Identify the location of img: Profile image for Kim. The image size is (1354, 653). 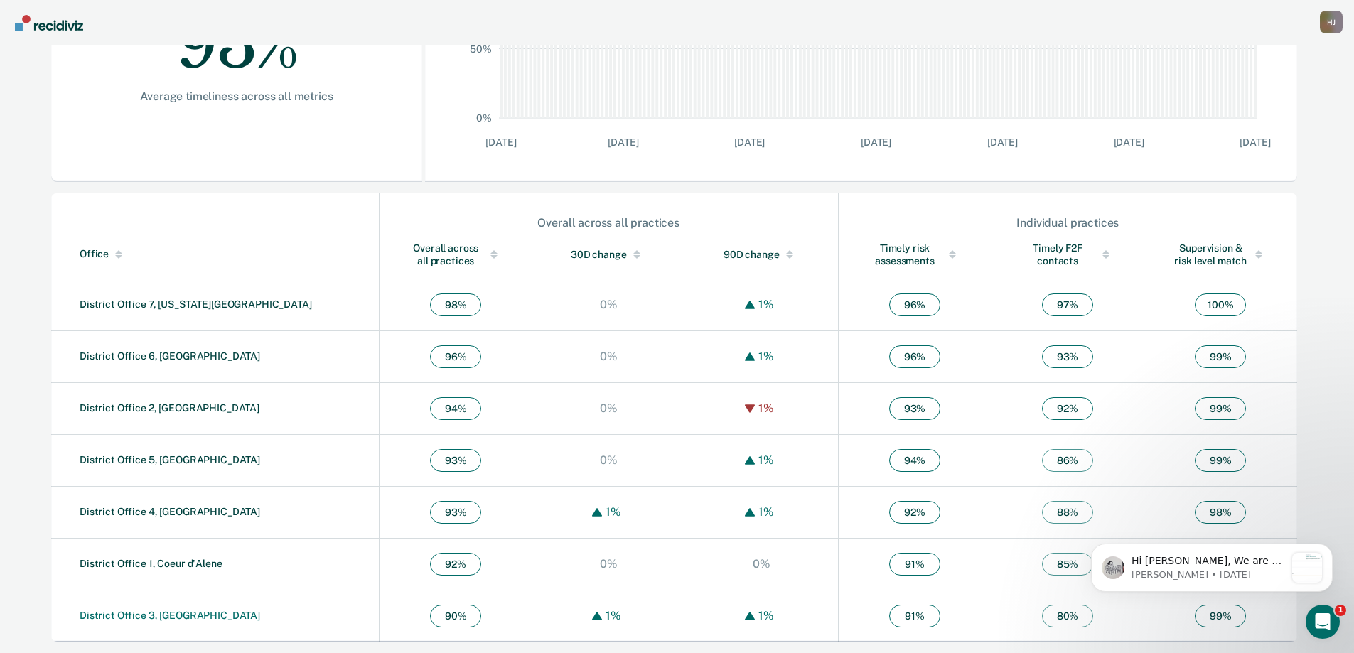
(43, 53).